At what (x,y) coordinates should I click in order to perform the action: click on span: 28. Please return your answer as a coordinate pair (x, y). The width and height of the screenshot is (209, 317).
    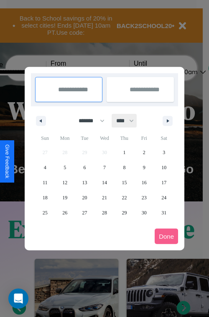
    Looking at the image, I should click on (105, 213).